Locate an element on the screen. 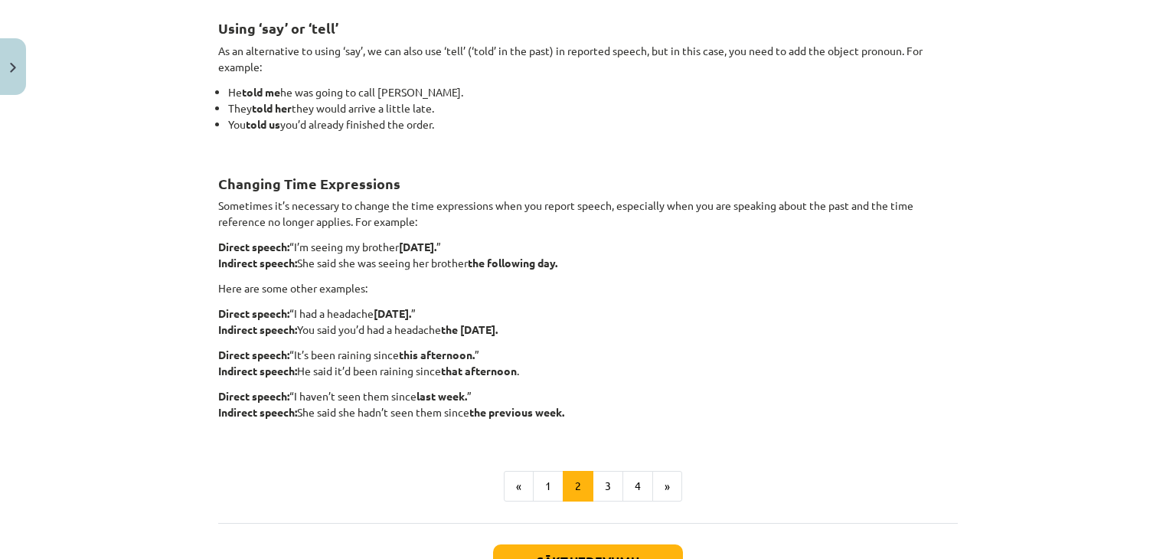  strong: Using ‘say’ or ‘tell’ is located at coordinates (278, 28).